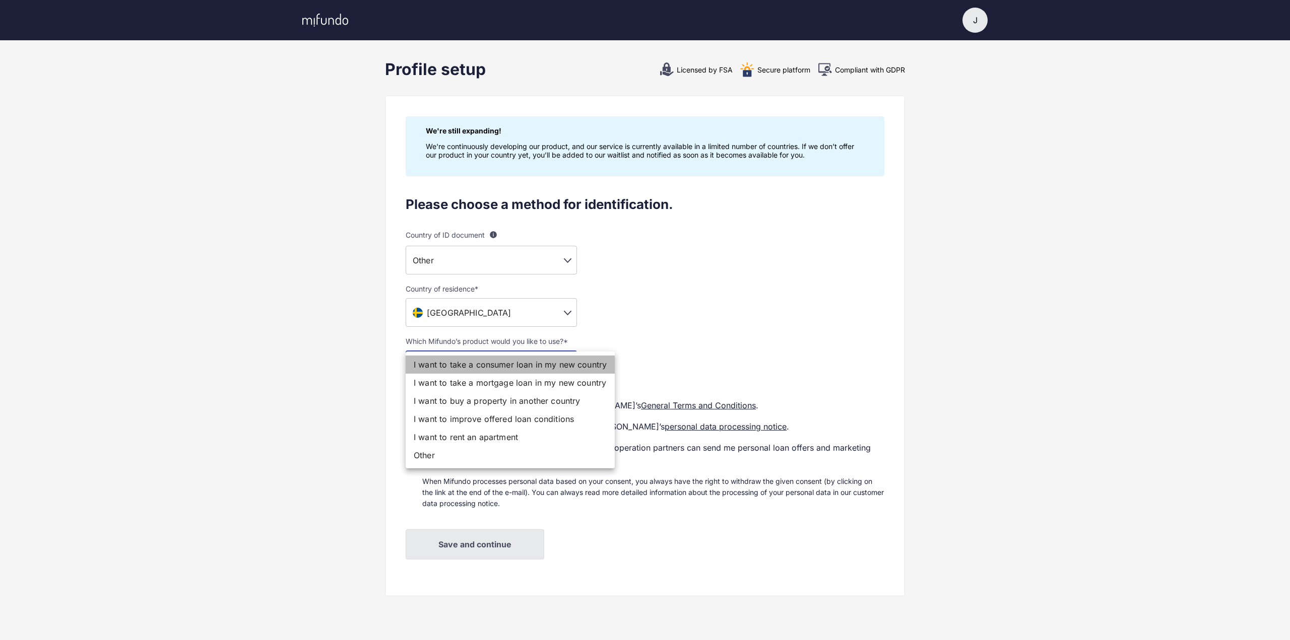  Describe the element at coordinates (510, 365) in the screenshot. I see `li: I want to take a consumer loan in my new country` at that location.